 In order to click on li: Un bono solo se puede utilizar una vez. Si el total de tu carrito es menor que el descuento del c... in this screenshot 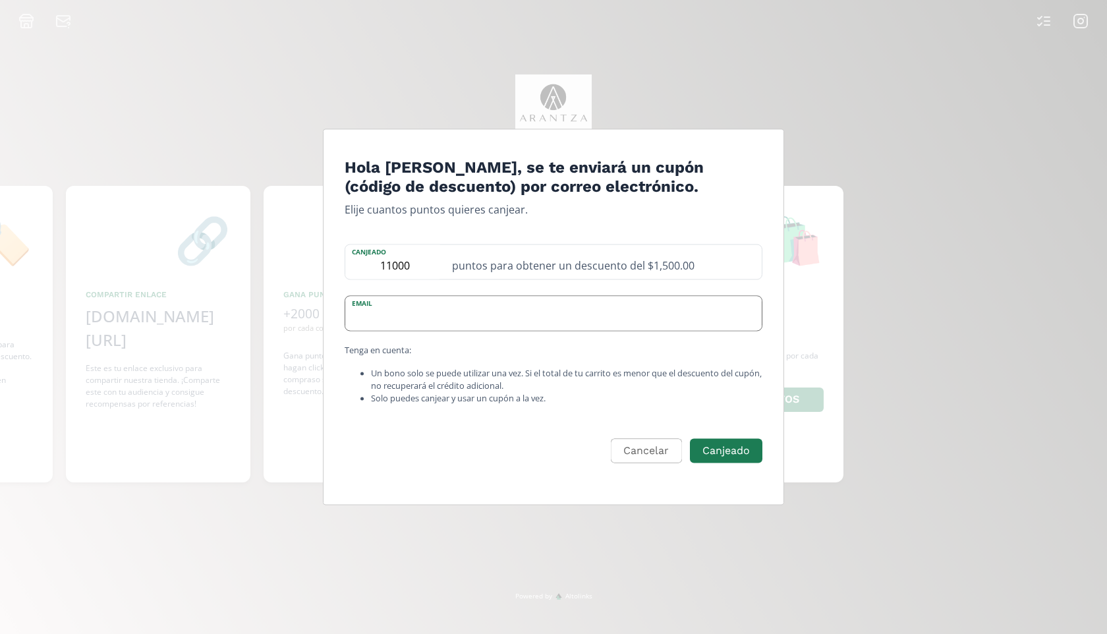, I will do `click(567, 380)`.